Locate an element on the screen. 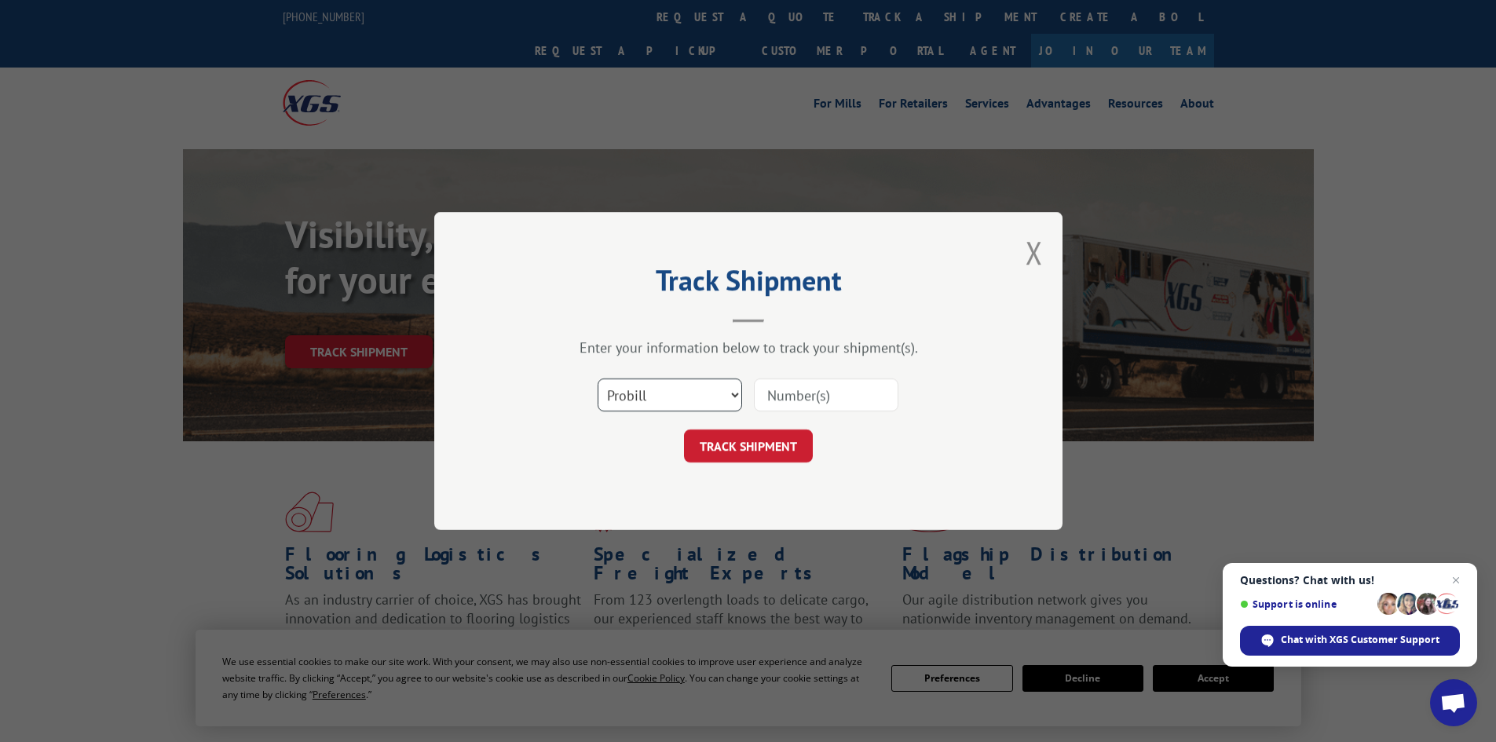 The width and height of the screenshot is (1496, 742). div: Enter your information below to track your shipment(s). is located at coordinates (748, 347).